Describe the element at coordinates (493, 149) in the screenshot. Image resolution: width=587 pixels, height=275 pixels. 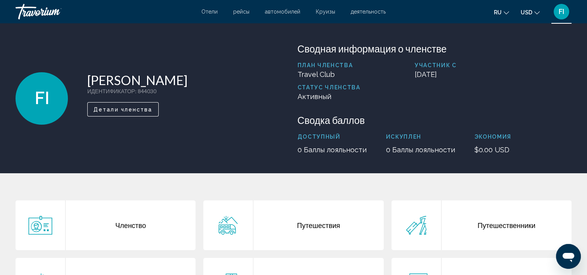
I see `p: $0.00 USD` at that location.